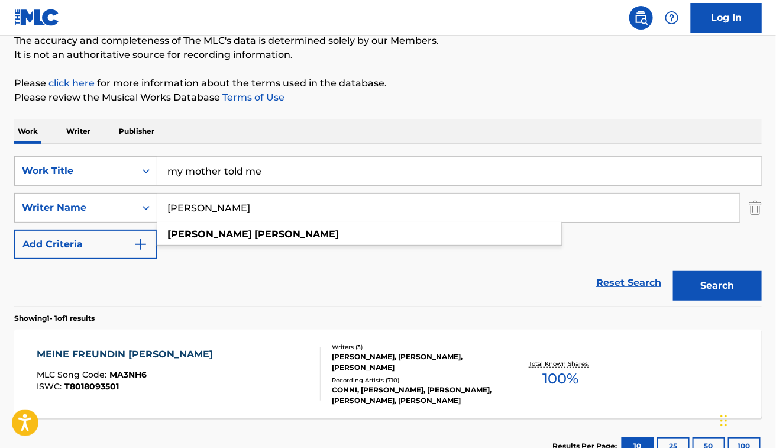 The image size is (776, 448). I want to click on img: Delete Criterion, so click(756, 208).